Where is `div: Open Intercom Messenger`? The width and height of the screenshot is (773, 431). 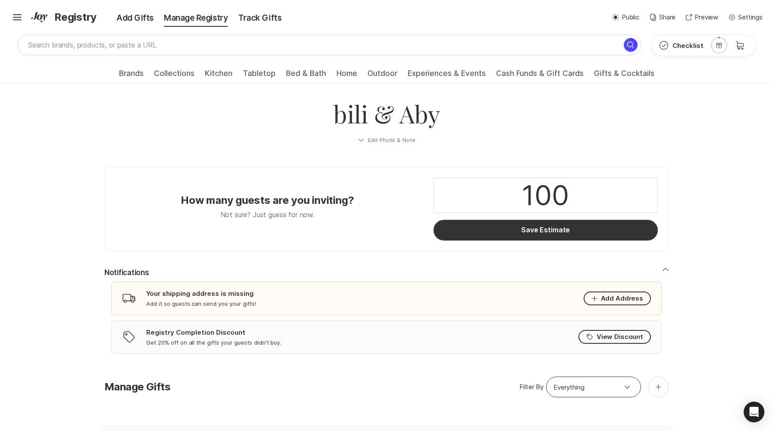
div: Open Intercom Messenger is located at coordinates (754, 412).